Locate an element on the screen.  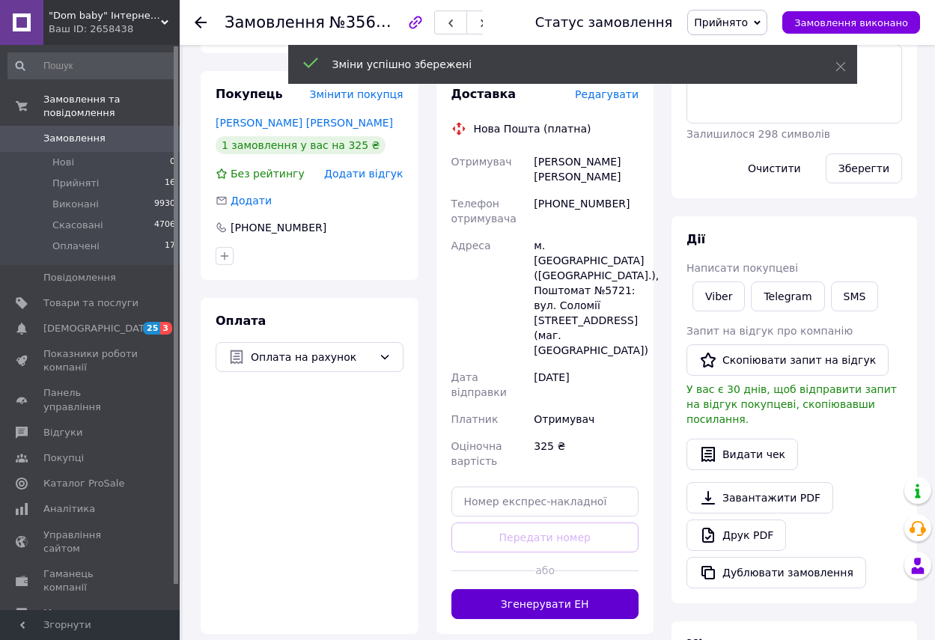
span: №356861387 is located at coordinates (382, 22).